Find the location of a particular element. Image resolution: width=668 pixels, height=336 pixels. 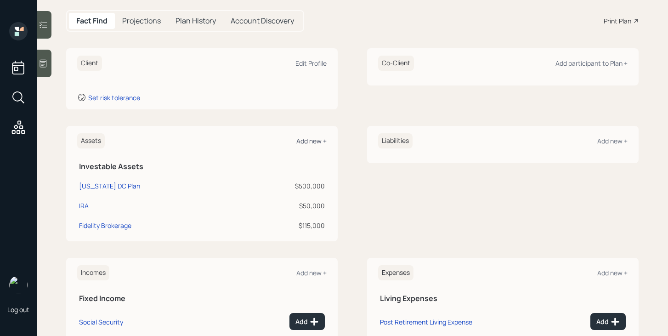

div: Add participant to Plan + is located at coordinates (592, 63).